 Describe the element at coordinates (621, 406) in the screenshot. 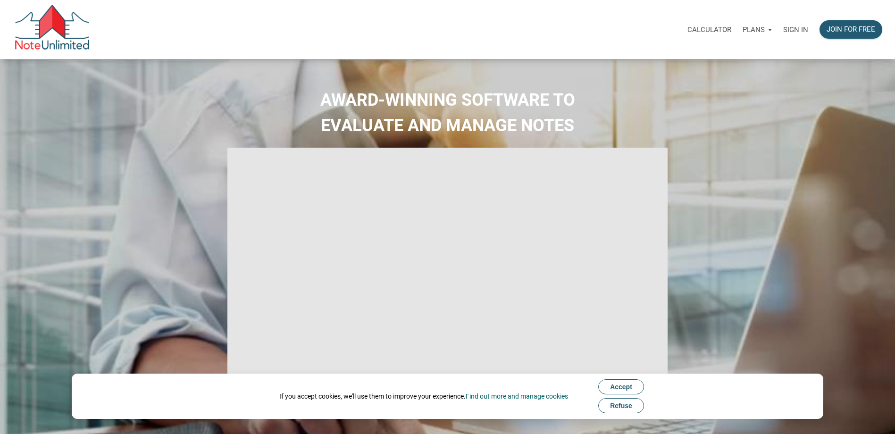

I see `span: Refuse` at that location.